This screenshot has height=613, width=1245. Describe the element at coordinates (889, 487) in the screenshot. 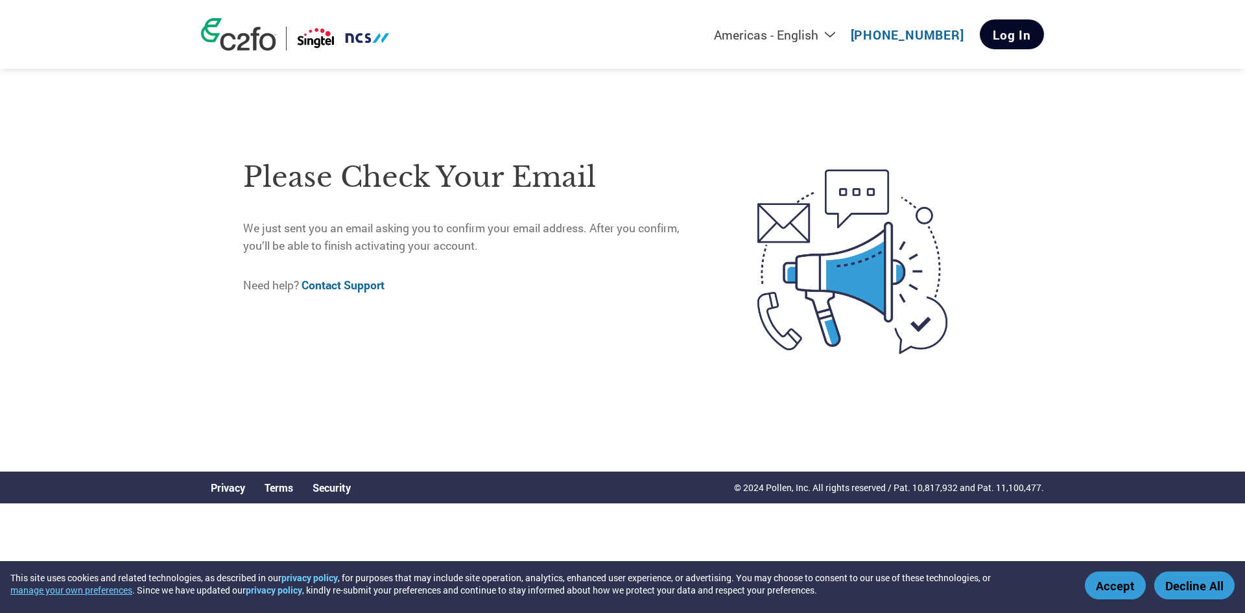

I see `p: © 2024 Pollen, Inc. All rights reserved / Pat. 10,817,932 and Pat. 11,100,477.` at that location.